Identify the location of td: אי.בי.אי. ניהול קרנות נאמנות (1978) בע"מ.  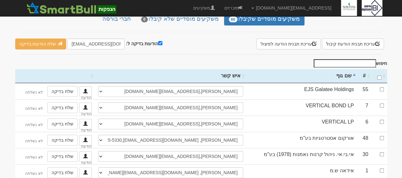
(302, 156).